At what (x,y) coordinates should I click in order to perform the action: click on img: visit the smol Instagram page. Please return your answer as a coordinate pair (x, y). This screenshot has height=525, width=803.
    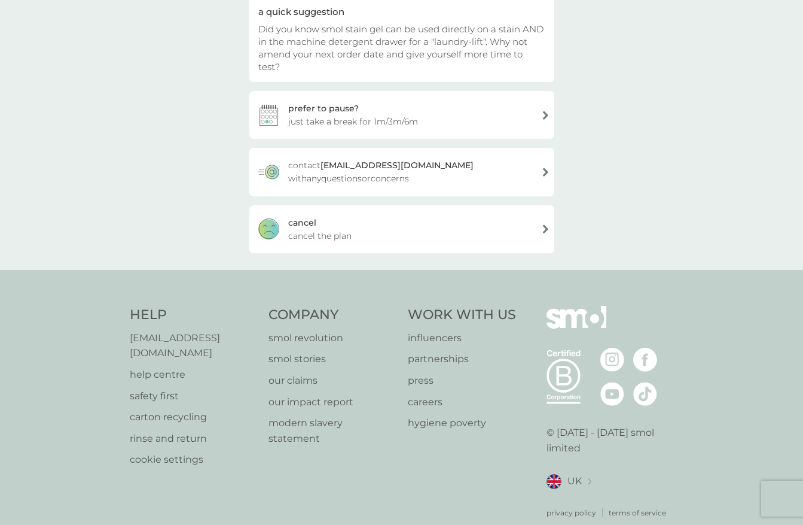
    Looking at the image, I should click on (612, 359).